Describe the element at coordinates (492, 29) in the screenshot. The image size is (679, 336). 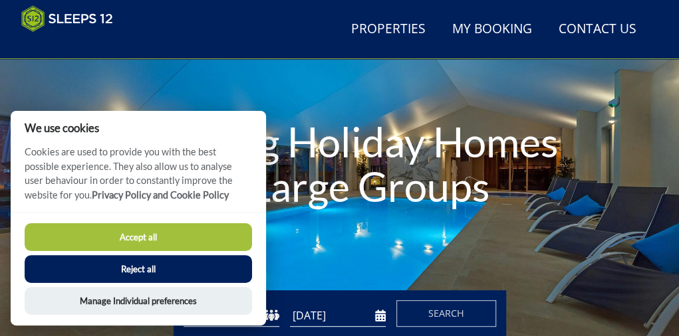
I see `a: My Booking` at that location.